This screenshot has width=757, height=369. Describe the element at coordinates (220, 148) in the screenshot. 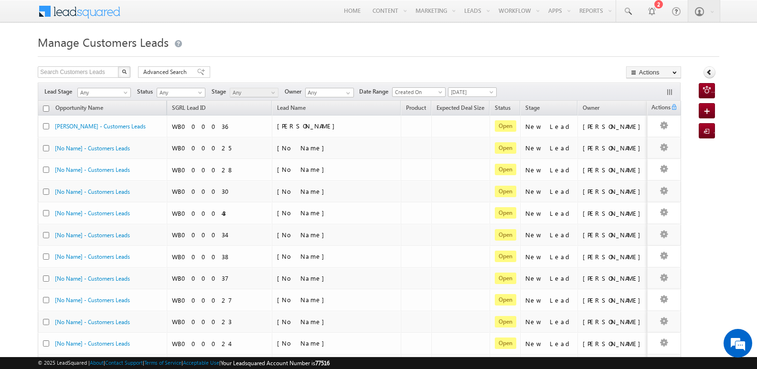

I see `div: WB000025` at that location.